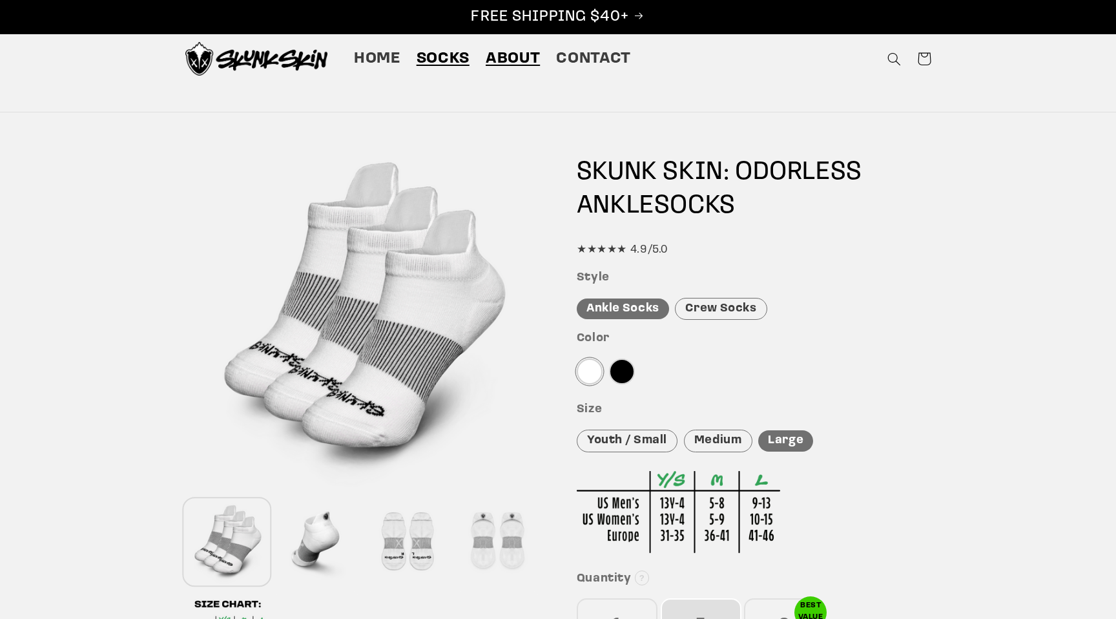  Describe the element at coordinates (627, 440) in the screenshot. I see `div: Youth / Small` at that location.